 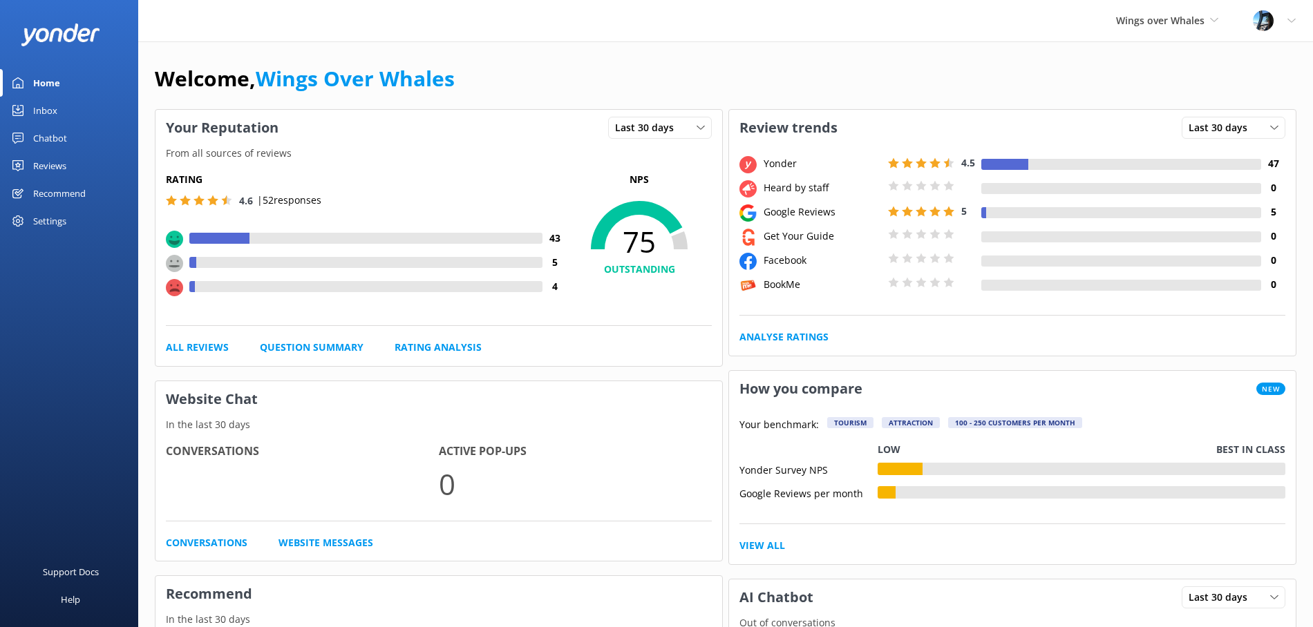 What do you see at coordinates (1271, 389) in the screenshot?
I see `span: New` at bounding box center [1271, 389].